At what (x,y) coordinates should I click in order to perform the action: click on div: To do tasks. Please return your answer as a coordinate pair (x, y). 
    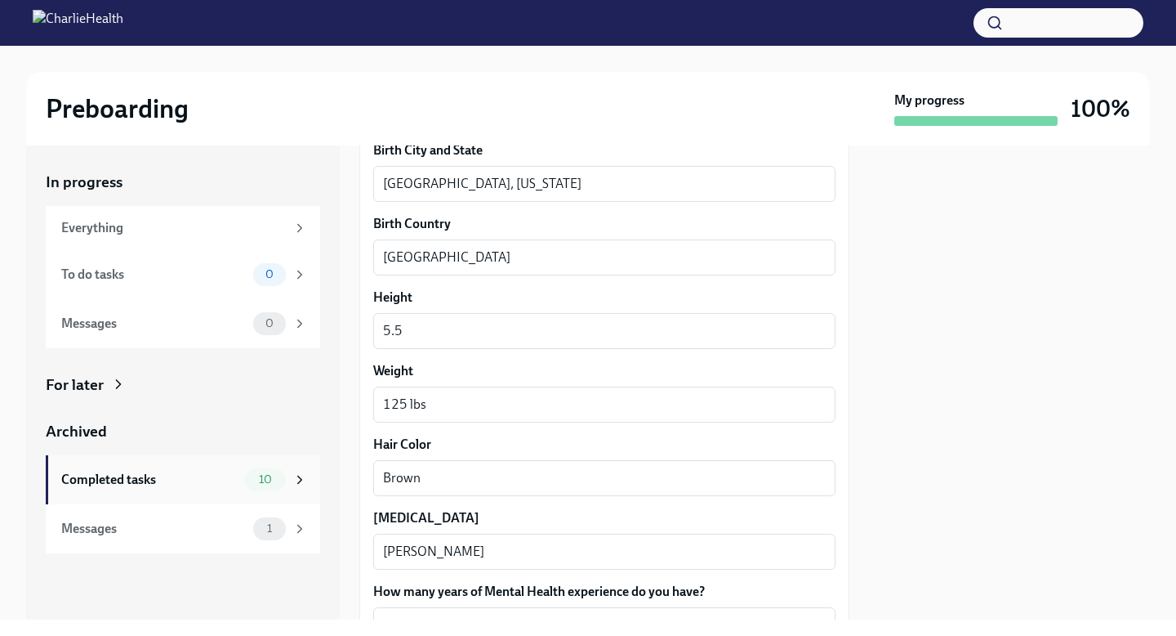
    Looking at the image, I should click on (154, 274).